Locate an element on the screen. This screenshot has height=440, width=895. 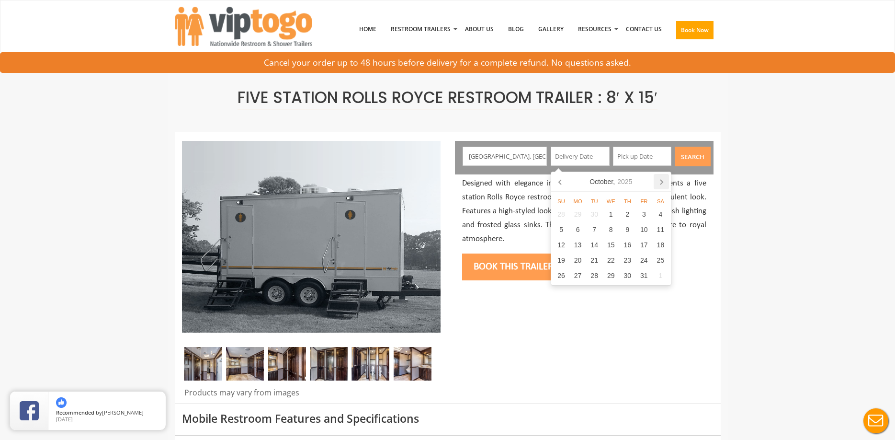
button: Search is located at coordinates (693, 156).